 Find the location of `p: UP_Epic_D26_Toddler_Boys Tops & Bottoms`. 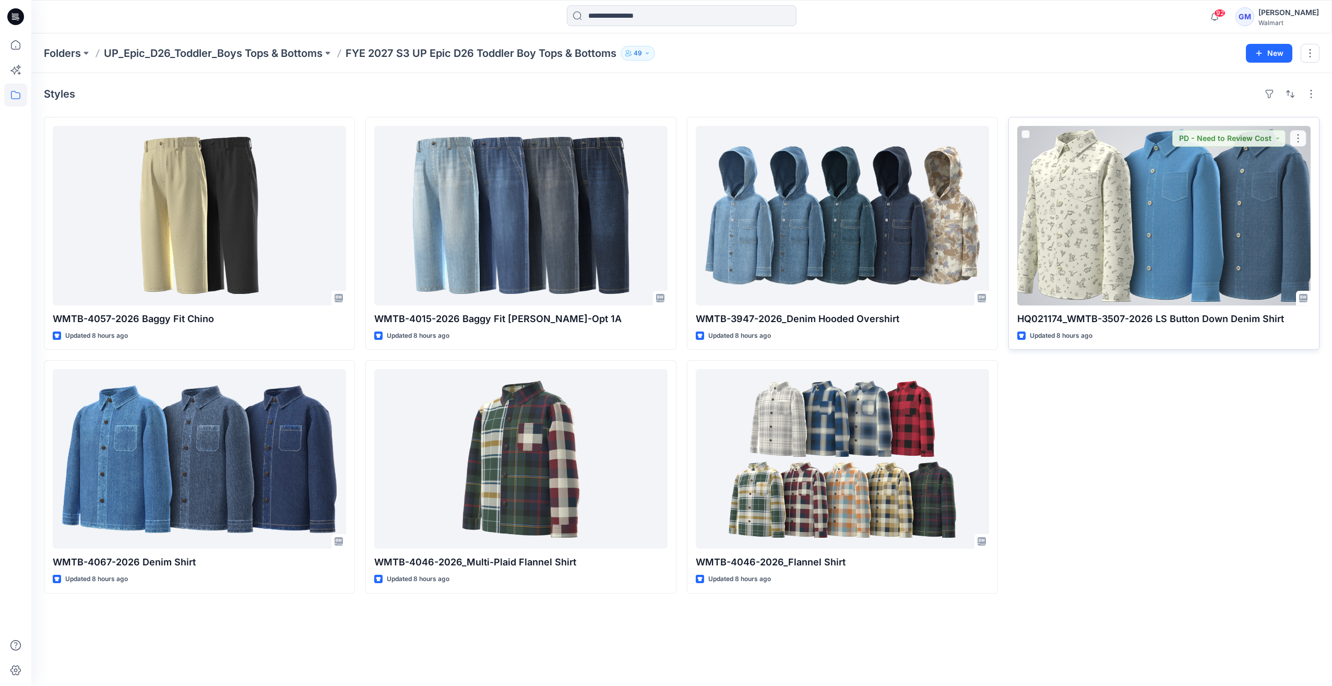

p: UP_Epic_D26_Toddler_Boys Tops & Bottoms is located at coordinates (213, 53).